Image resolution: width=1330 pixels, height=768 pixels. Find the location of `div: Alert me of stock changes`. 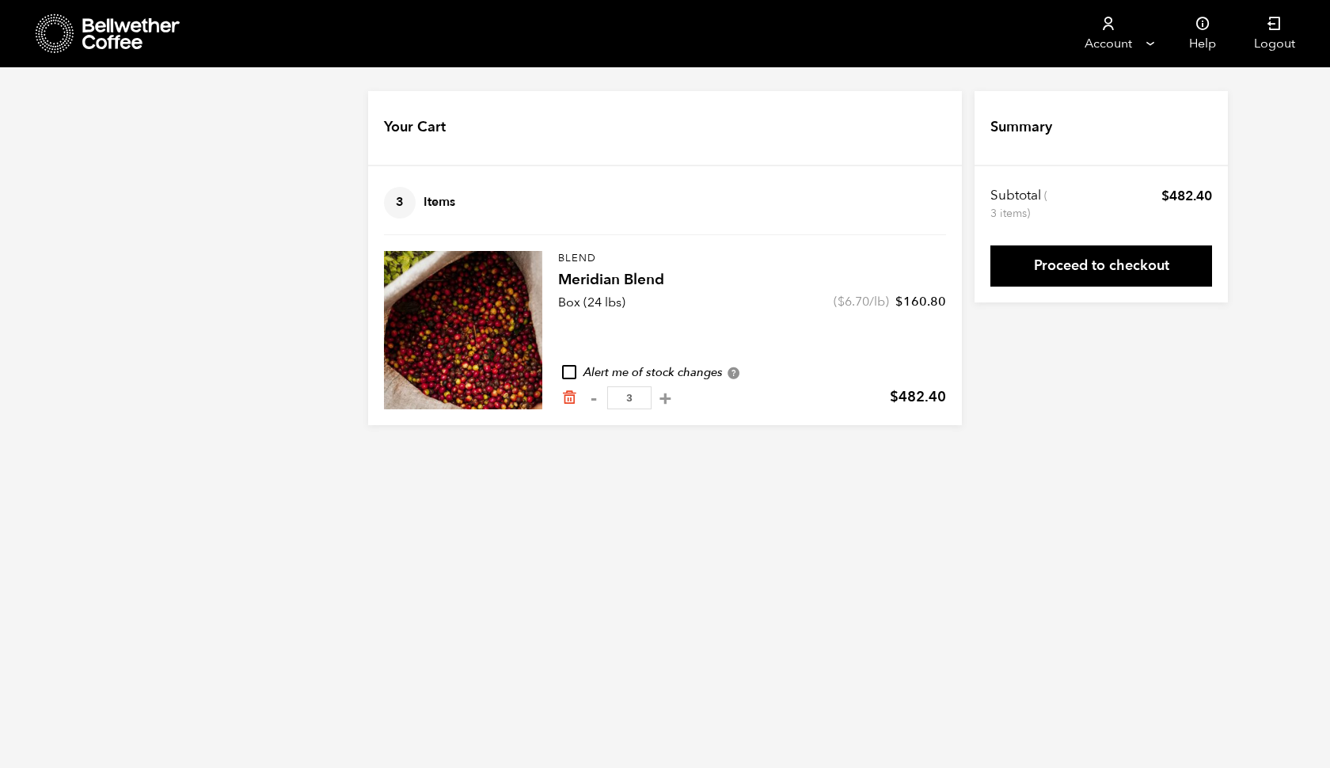

div: Alert me of stock changes is located at coordinates (752, 373).